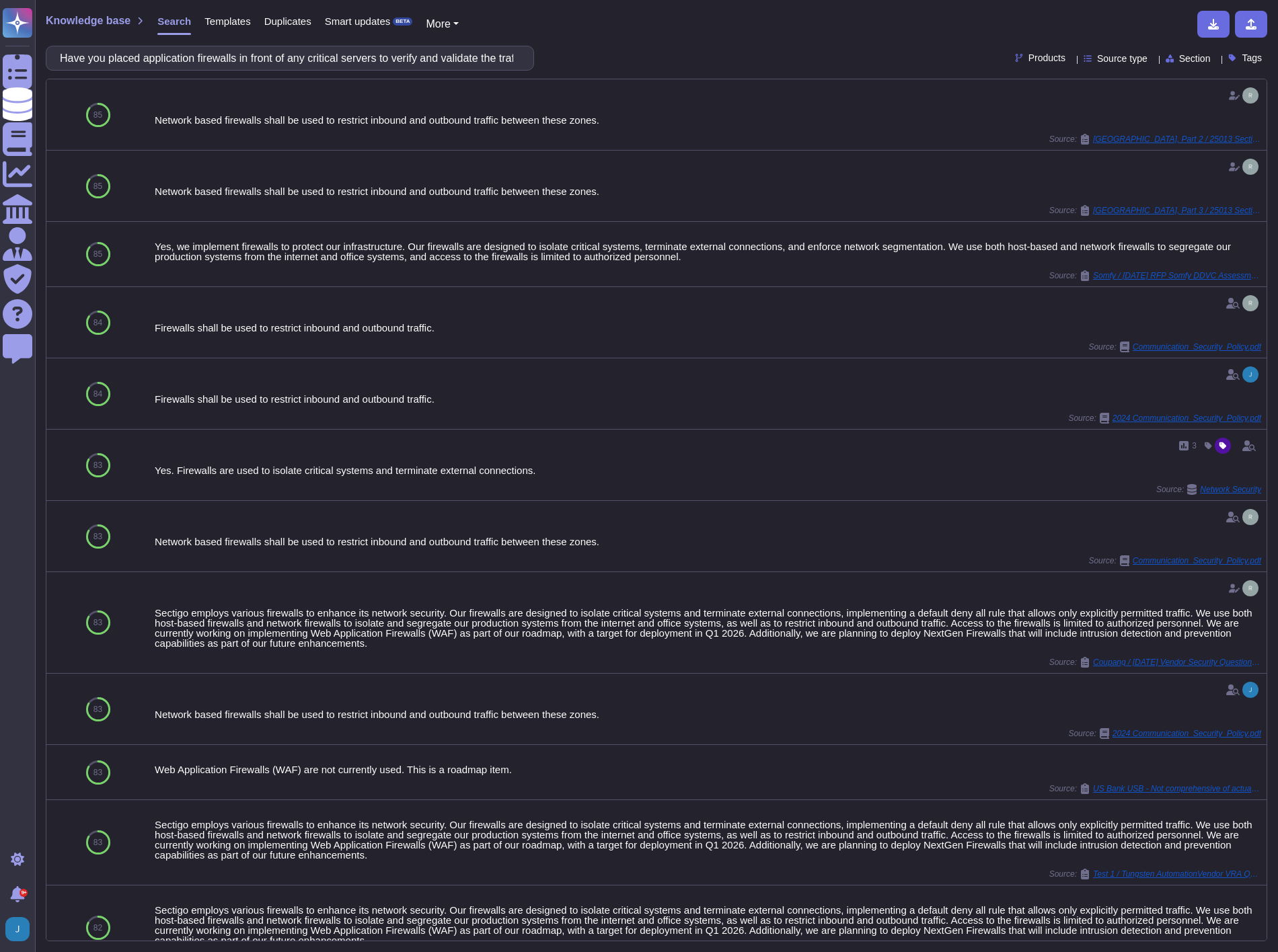  I want to click on span: Products, so click(1047, 58).